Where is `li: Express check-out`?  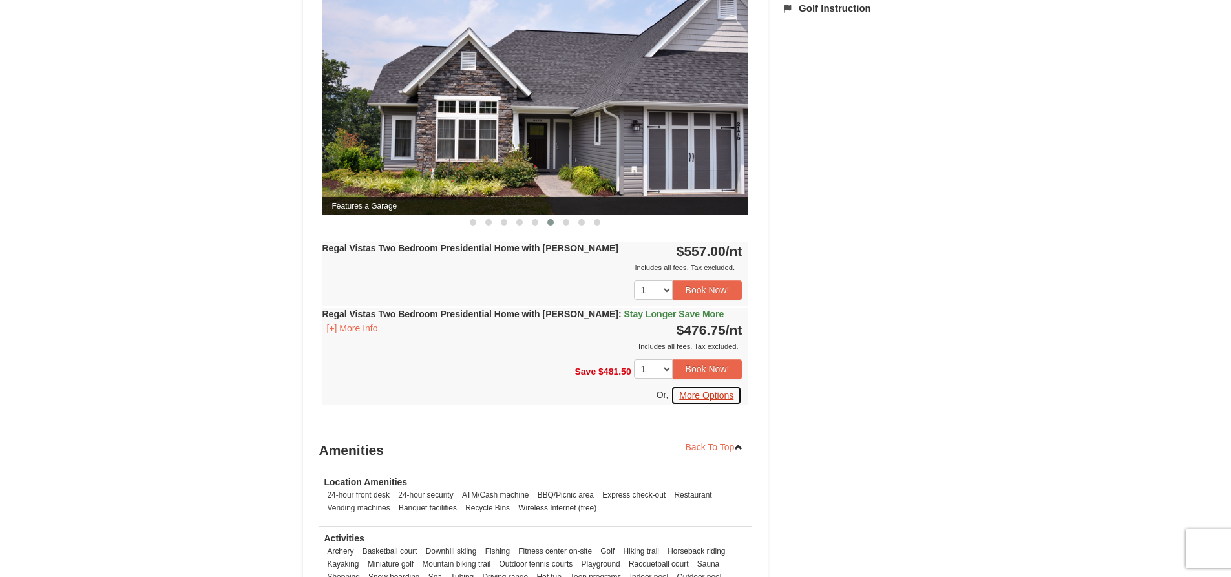 li: Express check-out is located at coordinates (634, 495).